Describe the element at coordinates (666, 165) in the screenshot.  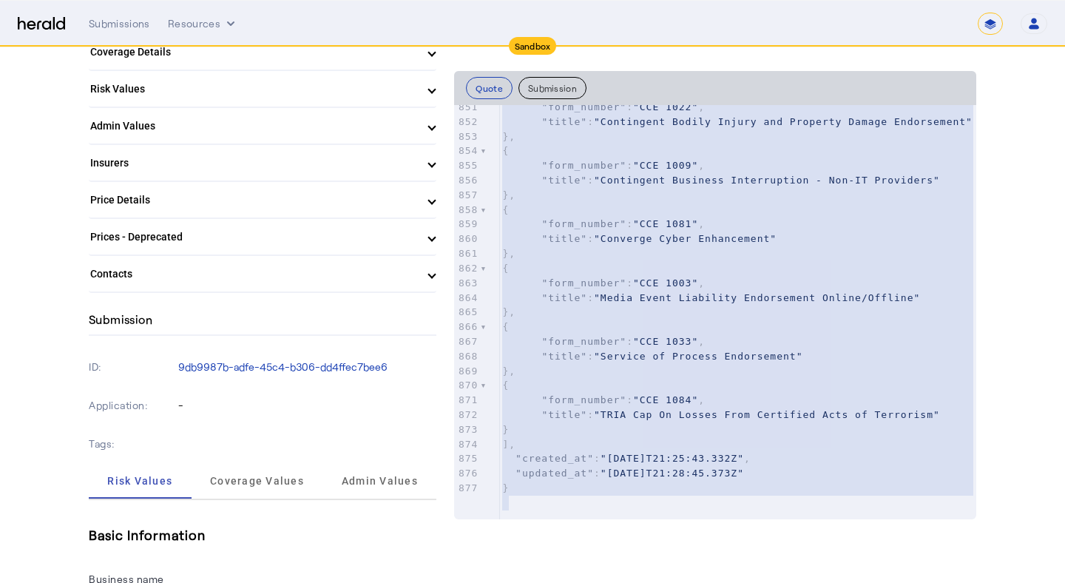
I see `span: "CCE 1009"` at that location.